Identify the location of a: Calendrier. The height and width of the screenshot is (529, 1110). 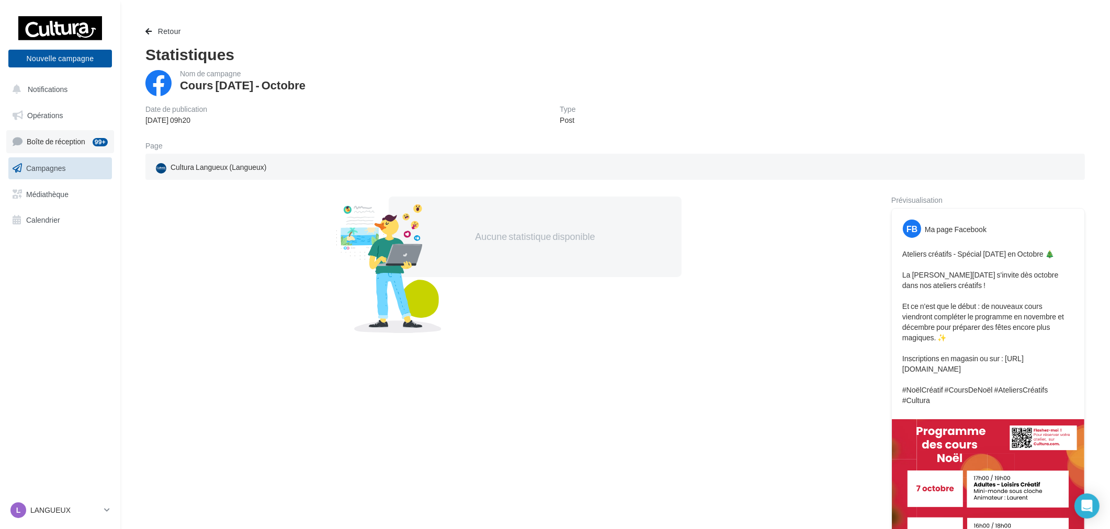
(60, 220).